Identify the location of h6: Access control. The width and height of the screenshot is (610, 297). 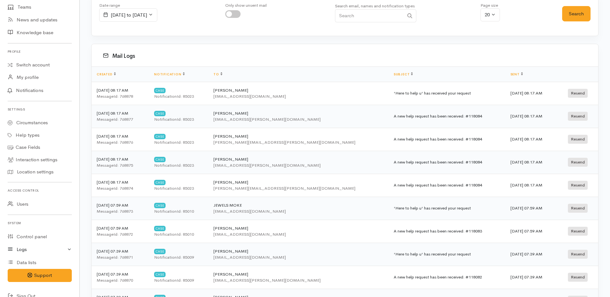
(40, 190).